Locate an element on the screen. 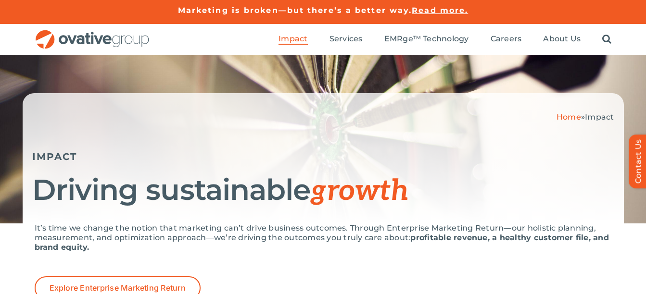 The width and height of the screenshot is (646, 294). p: It’s time we change the notion that marketing can’t drive business outcomes. Through Enterprise M... is located at coordinates (323, 238).